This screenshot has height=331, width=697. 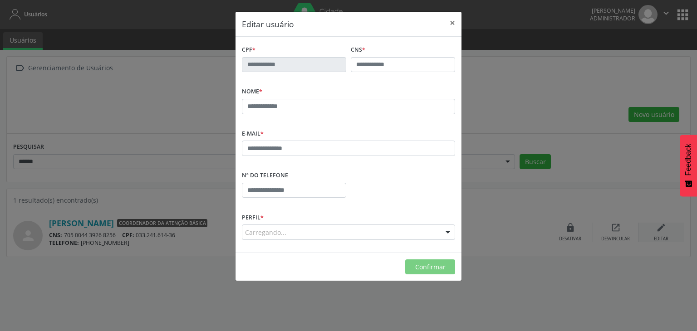 I want to click on label: CNS, so click(x=358, y=50).